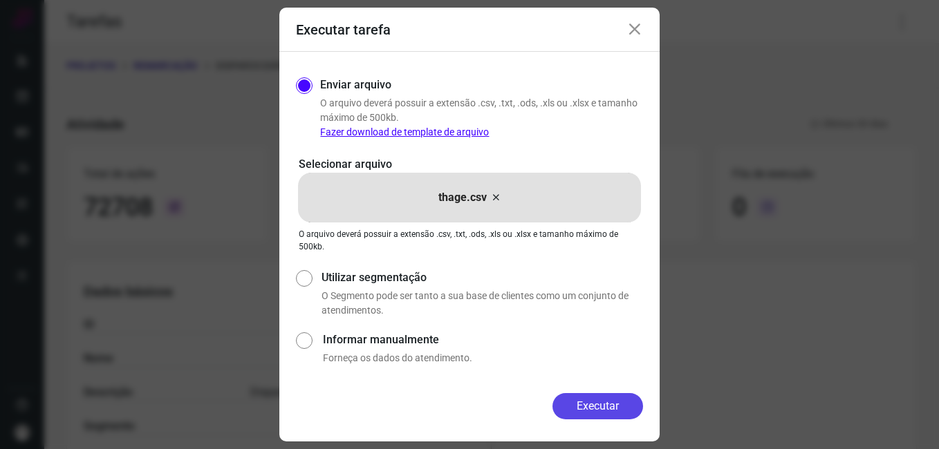 This screenshot has height=449, width=939. What do you see at coordinates (483, 358) in the screenshot?
I see `p: Forneça os dados do atendimento.` at bounding box center [483, 358].